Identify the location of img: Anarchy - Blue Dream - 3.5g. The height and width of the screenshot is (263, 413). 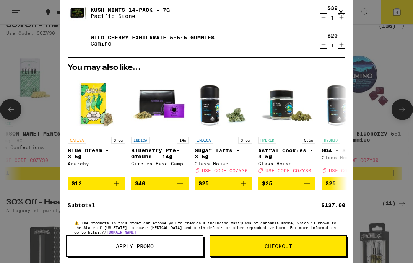
(96, 104).